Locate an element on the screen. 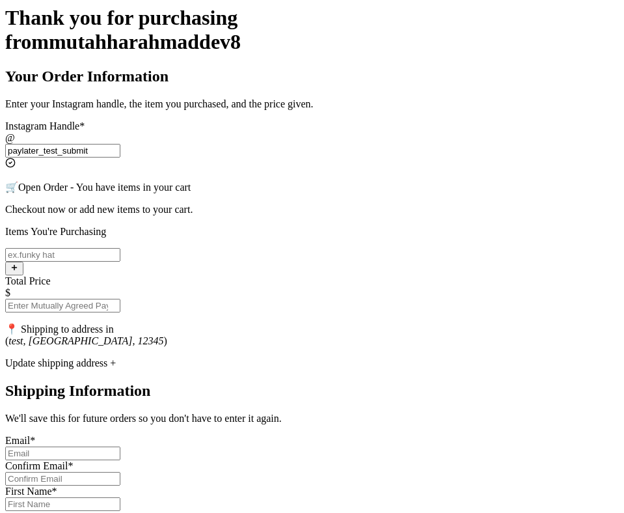  input: ex.funky hat is located at coordinates (62, 255).